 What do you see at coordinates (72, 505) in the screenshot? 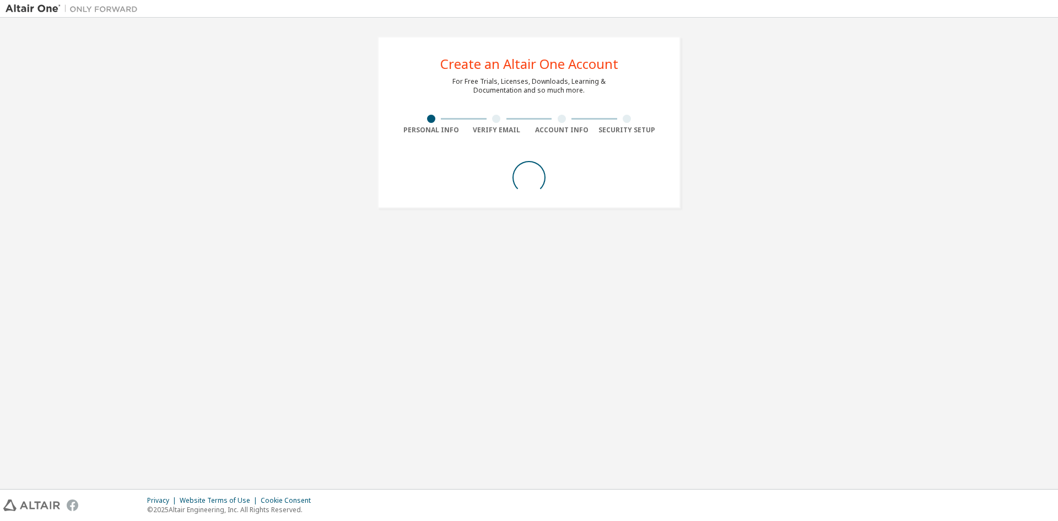
I see `img: facebook.svg` at bounding box center [72, 505].